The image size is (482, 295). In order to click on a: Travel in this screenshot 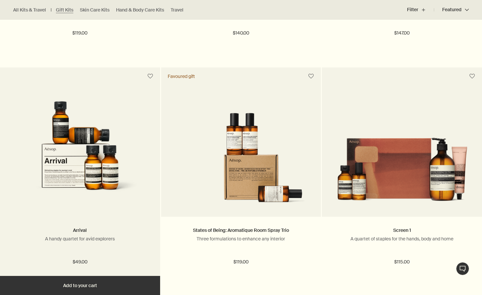, I will do `click(177, 10)`.